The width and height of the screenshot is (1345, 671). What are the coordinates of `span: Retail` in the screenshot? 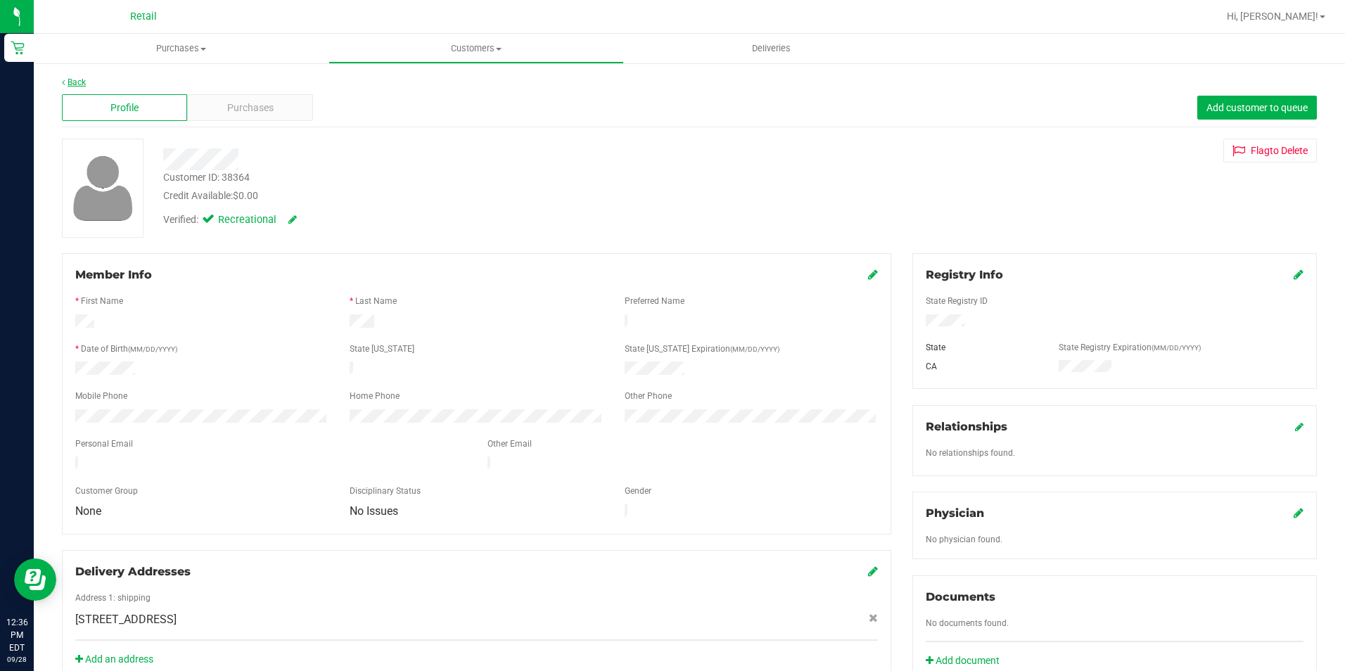 It's located at (144, 16).